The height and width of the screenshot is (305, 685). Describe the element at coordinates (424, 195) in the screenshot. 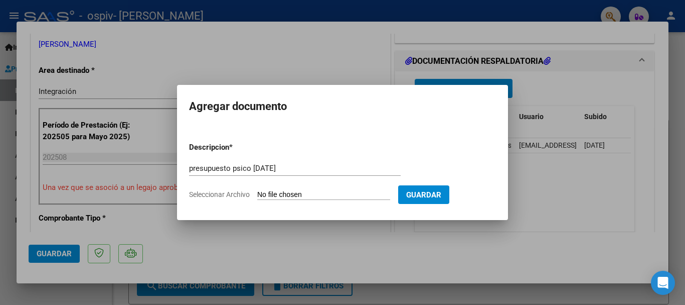

I see `span: Guardar` at that location.